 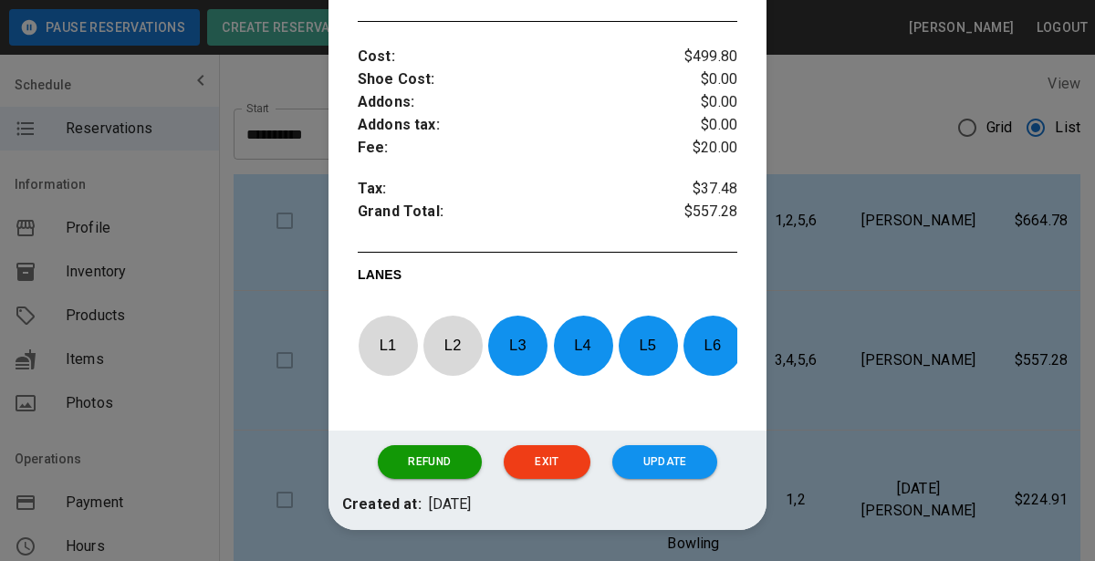 I want to click on p: Addons tax :, so click(x=515, y=125).